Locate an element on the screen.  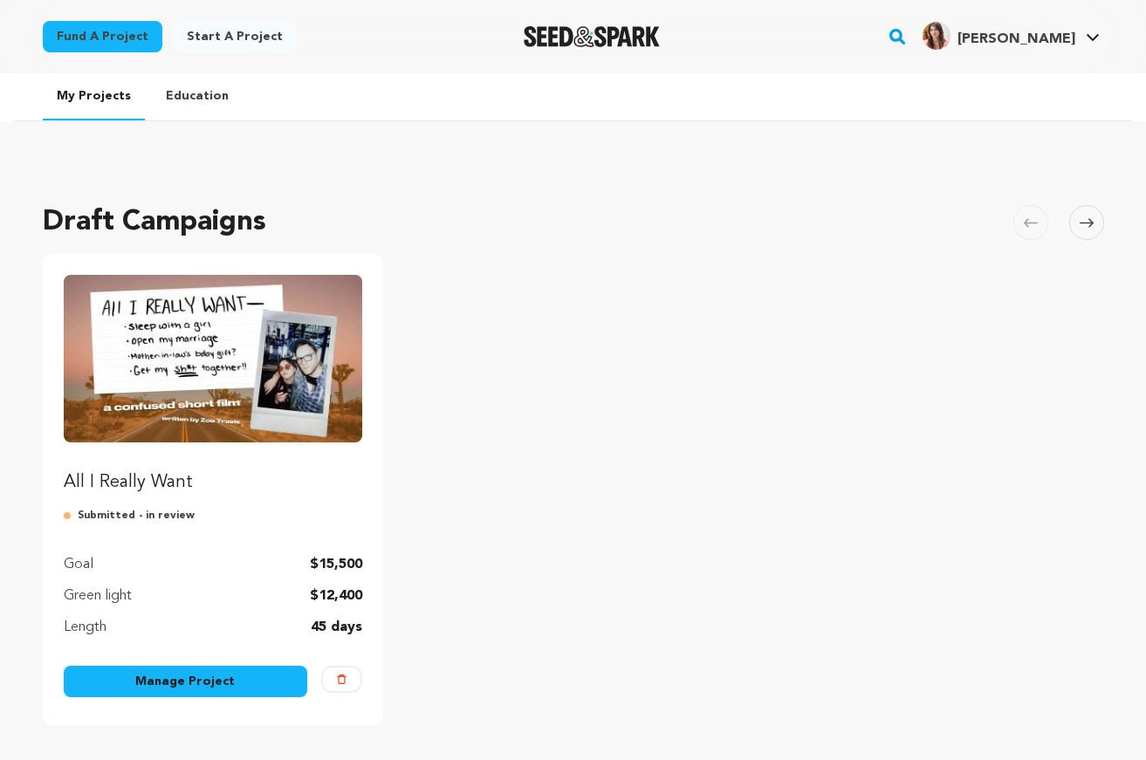
a: Seed&Spark Homepage is located at coordinates (592, 37).